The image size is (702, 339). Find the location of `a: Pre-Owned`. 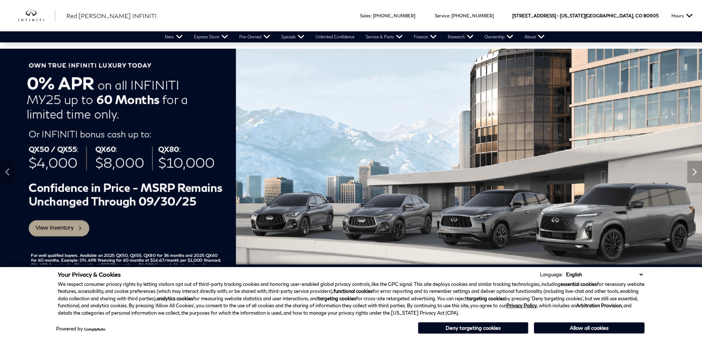

a: Pre-Owned is located at coordinates (255, 37).